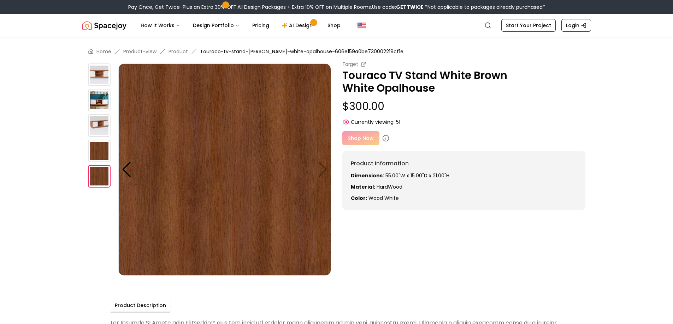 This screenshot has width=673, height=324. What do you see at coordinates (178, 52) in the screenshot?
I see `a: Product` at bounding box center [178, 52].